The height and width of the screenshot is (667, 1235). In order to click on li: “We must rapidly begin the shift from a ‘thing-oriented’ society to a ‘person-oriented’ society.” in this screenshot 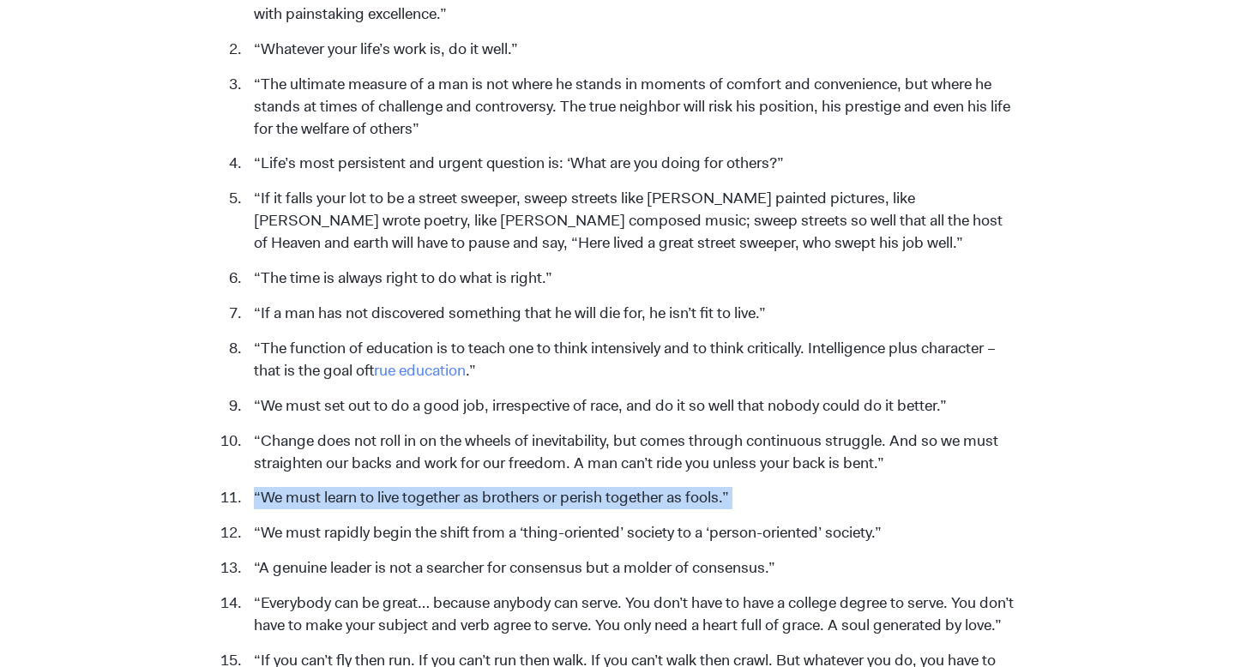, I will do `click(630, 534)`.